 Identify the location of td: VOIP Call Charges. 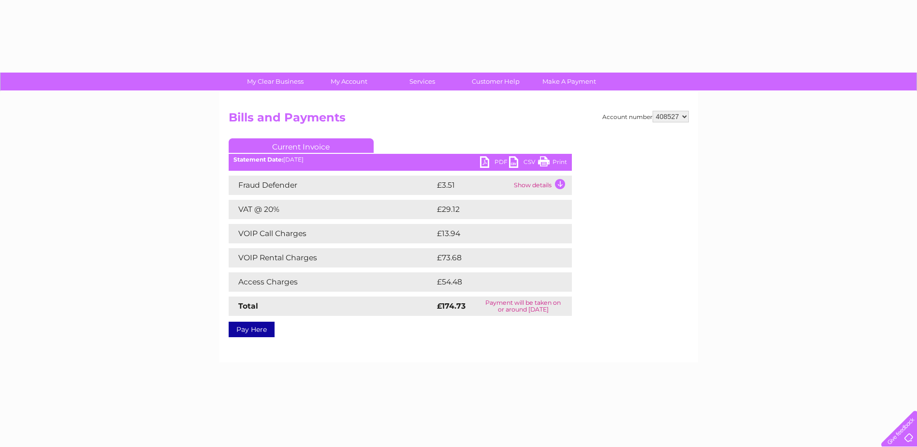
(332, 234).